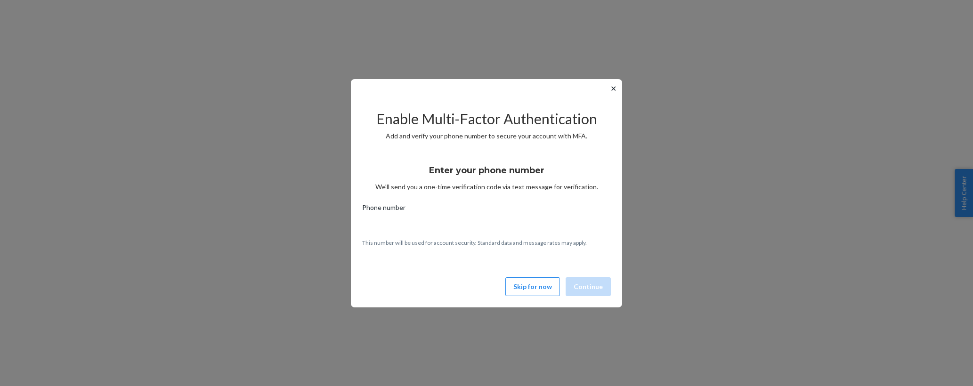 This screenshot has width=973, height=386. Describe the element at coordinates (486, 136) in the screenshot. I see `p: Add and verify your phone number to secure your account with MFA.` at that location.